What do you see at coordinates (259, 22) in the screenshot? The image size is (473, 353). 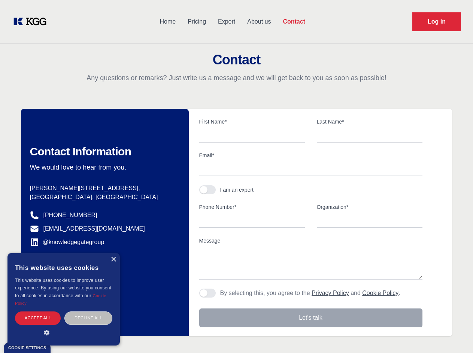 I see `a: About us` at bounding box center [259, 22].